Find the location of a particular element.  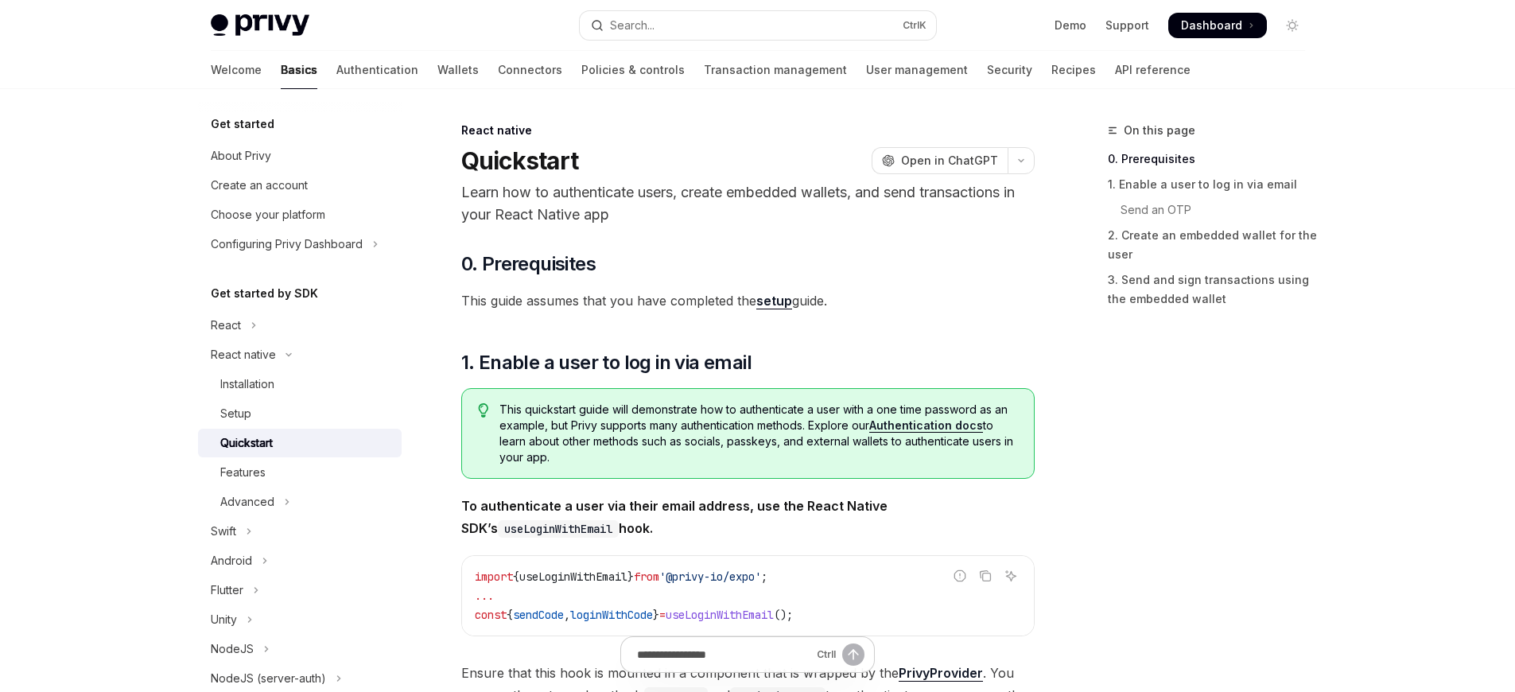

span: from is located at coordinates (647, 577).